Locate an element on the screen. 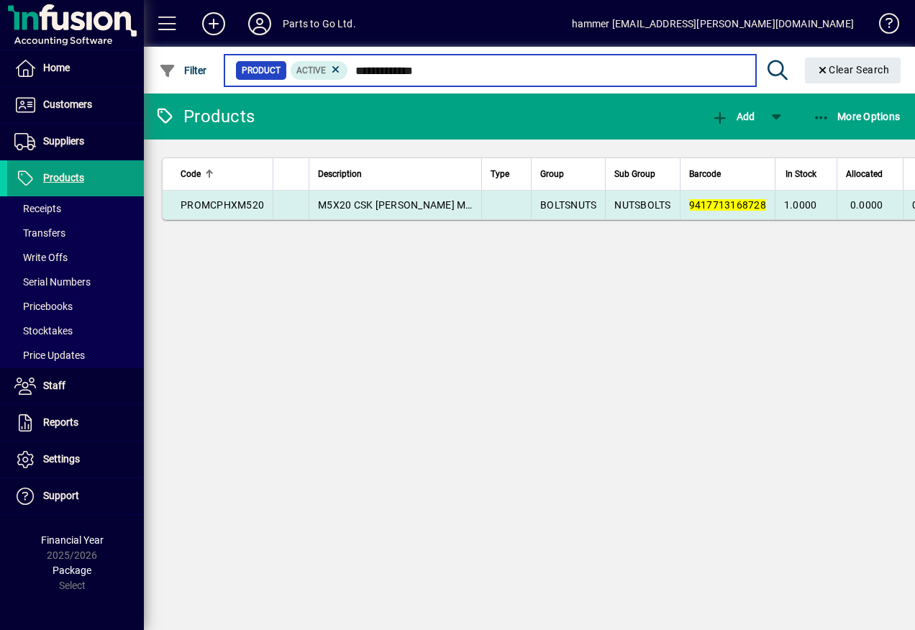  div: In Stock is located at coordinates (807, 174).